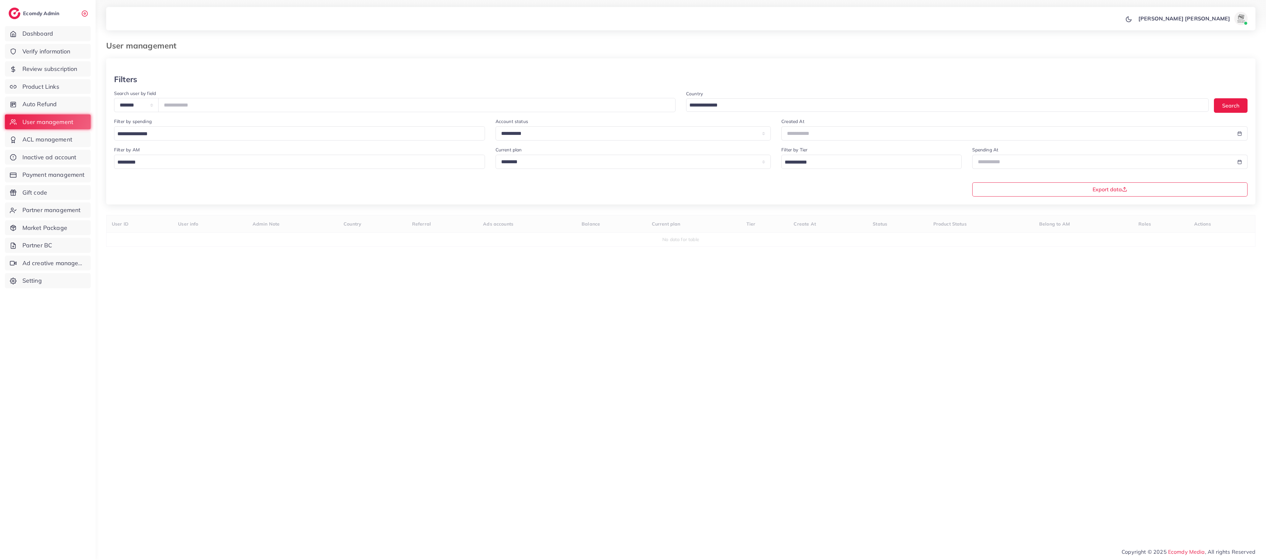  Describe the element at coordinates (54, 263) in the screenshot. I see `span: Ad creative management` at that location.